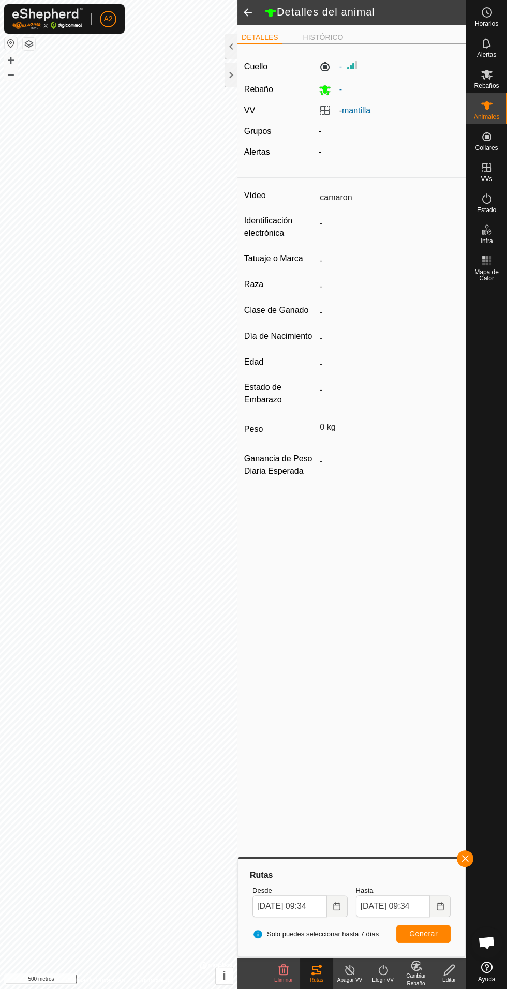 Image resolution: width=507 pixels, height=989 pixels. I want to click on div: Chat abierto, so click(487, 942).